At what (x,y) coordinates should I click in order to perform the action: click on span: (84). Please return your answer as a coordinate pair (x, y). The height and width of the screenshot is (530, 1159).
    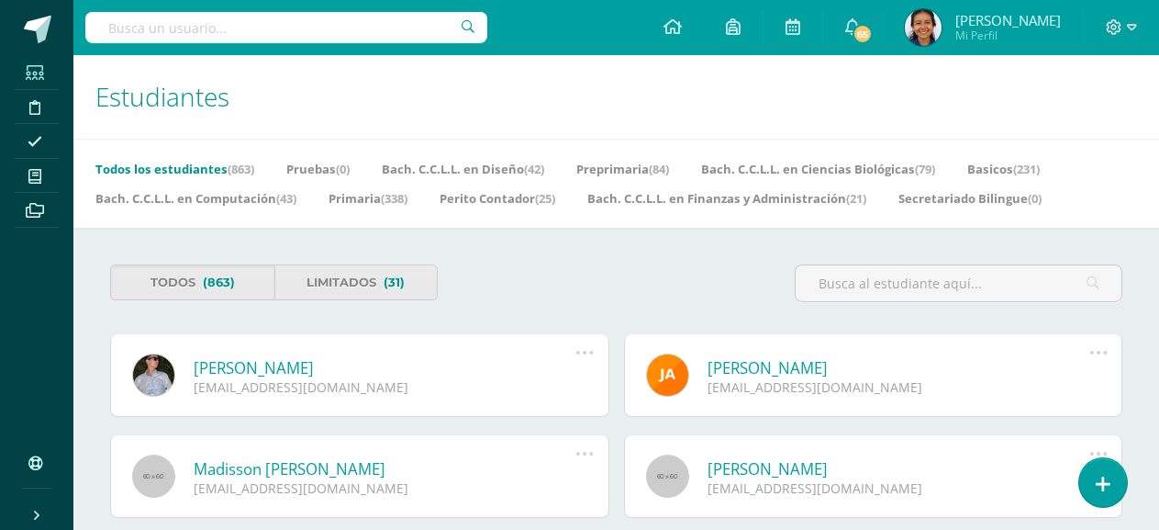
    Looking at the image, I should click on (659, 169).